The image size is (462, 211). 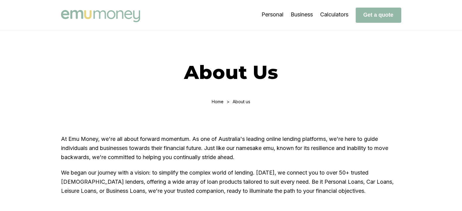 I want to click on img: Emu Money logo, so click(x=101, y=16).